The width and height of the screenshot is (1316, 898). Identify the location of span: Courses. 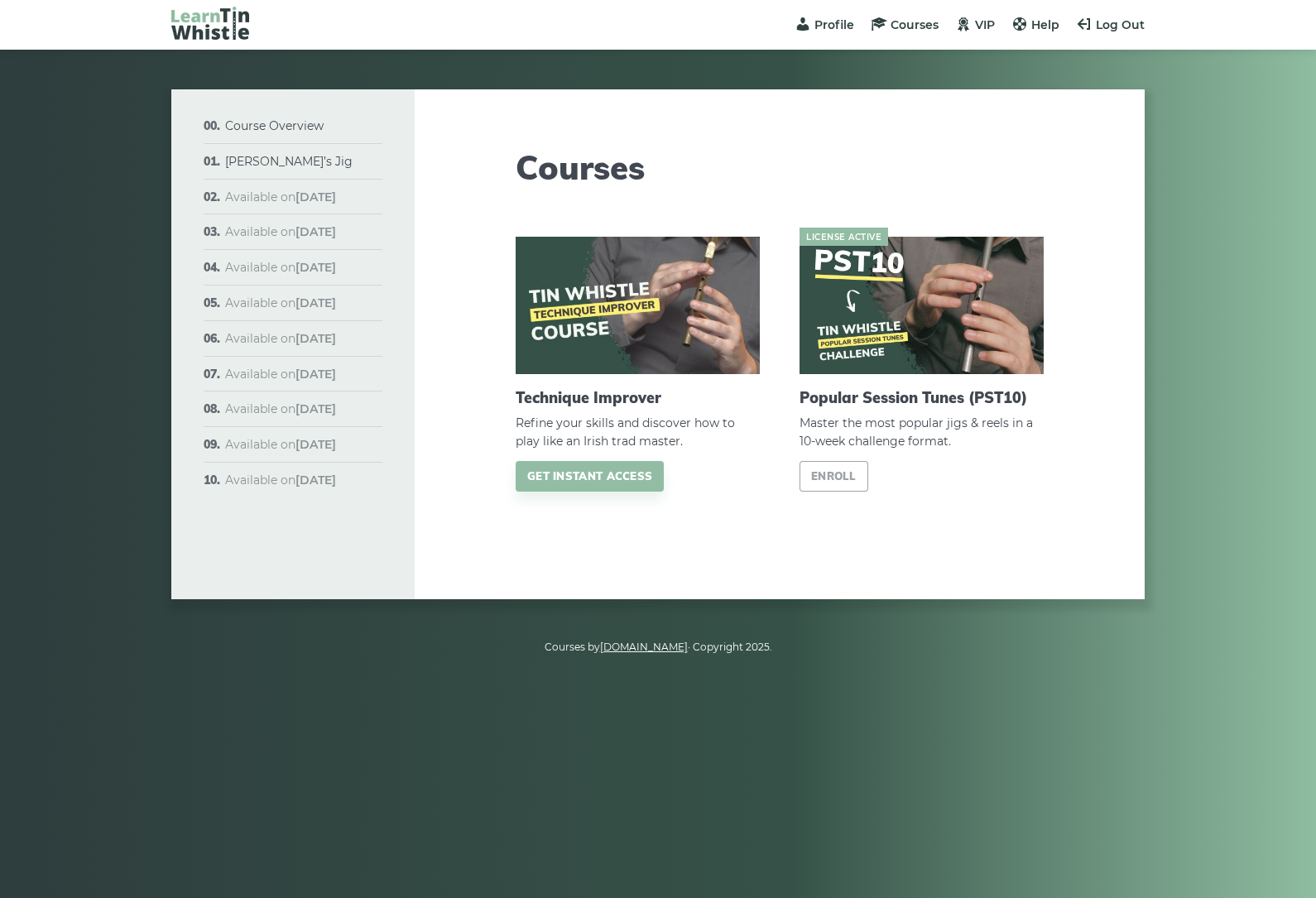
(915, 25).